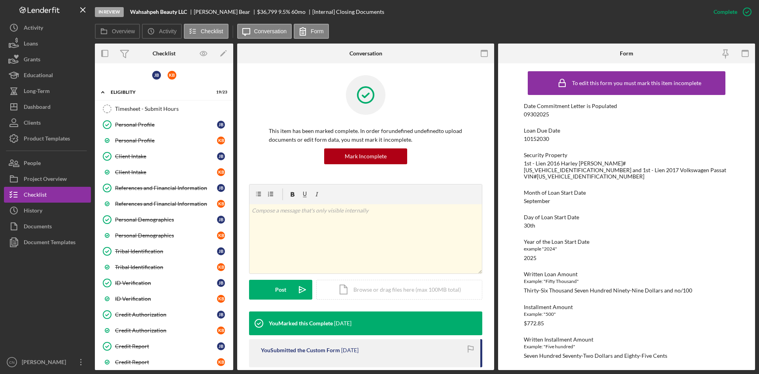  What do you see at coordinates (47, 43) in the screenshot?
I see `a: Loans` at bounding box center [47, 43].